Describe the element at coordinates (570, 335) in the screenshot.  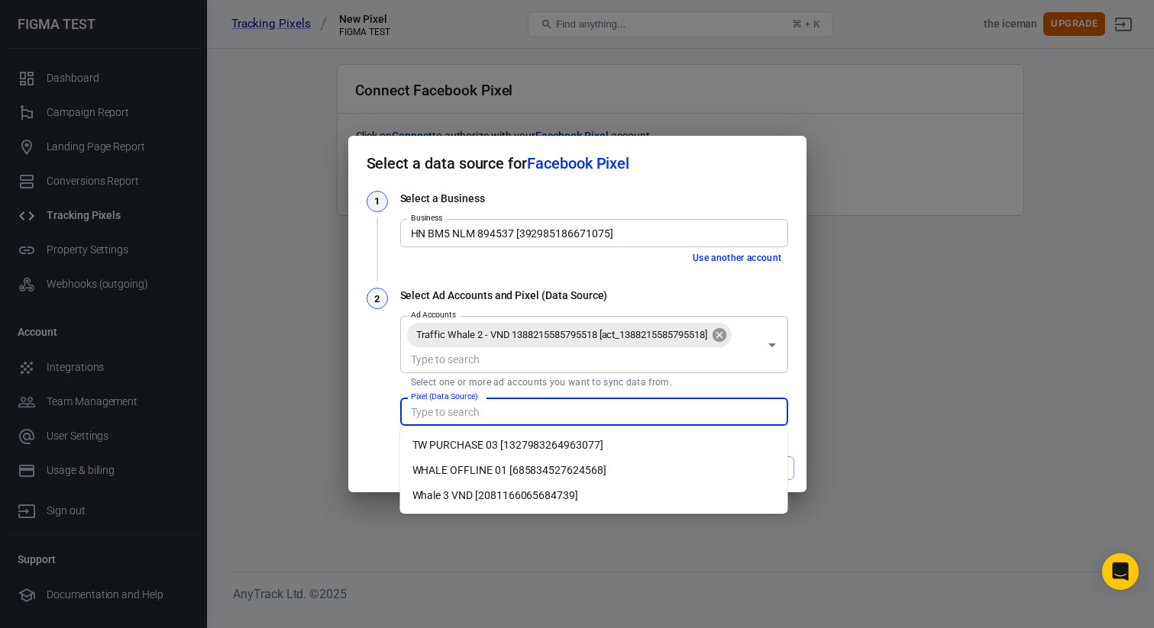
I see `div: Traffic Whale 2 - VND 1388215585795518 [act_1388215585795518]` at that location.